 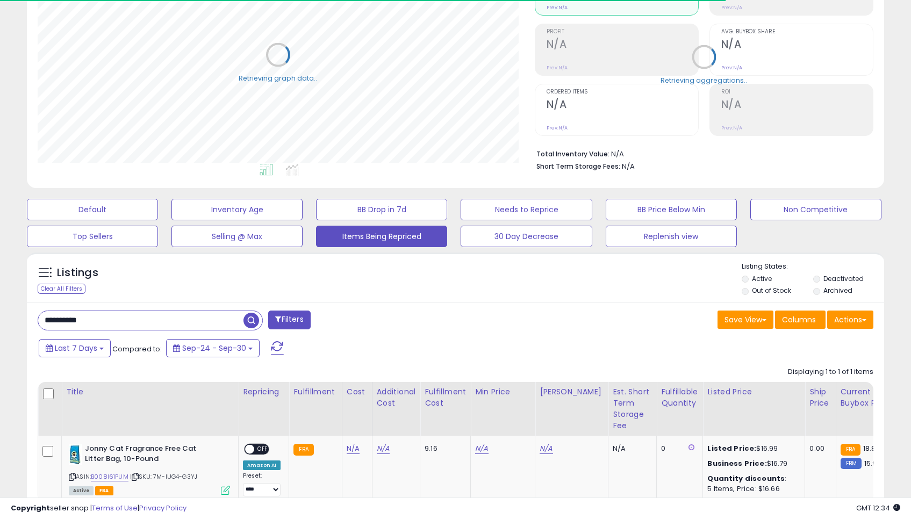 I want to click on label: Out of Stock, so click(x=771, y=290).